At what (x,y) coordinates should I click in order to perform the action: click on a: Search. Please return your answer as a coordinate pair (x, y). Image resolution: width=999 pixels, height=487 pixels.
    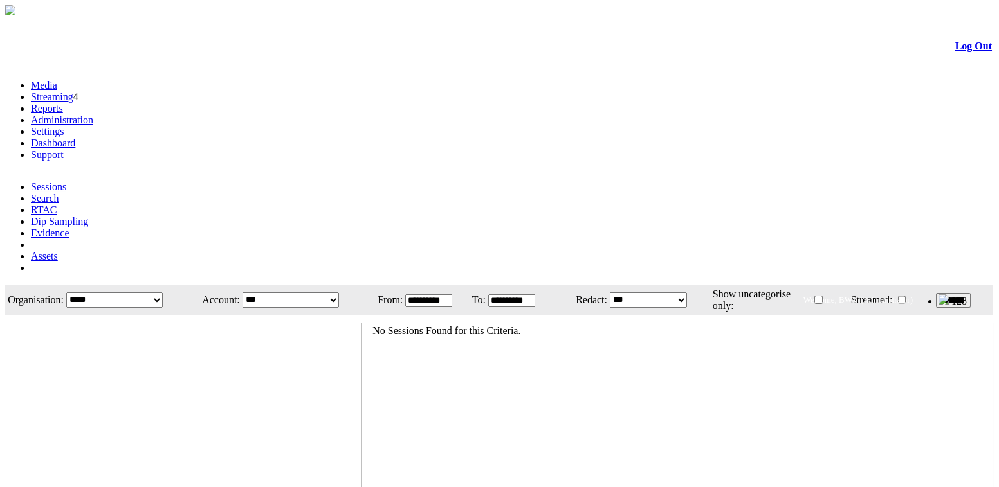
    Looking at the image, I should click on (45, 198).